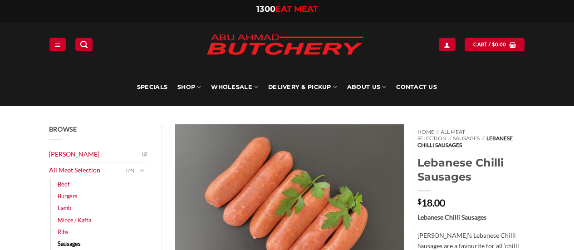 This screenshot has width=574, height=250. What do you see at coordinates (447, 44) in the screenshot?
I see `a: Login` at bounding box center [447, 44].